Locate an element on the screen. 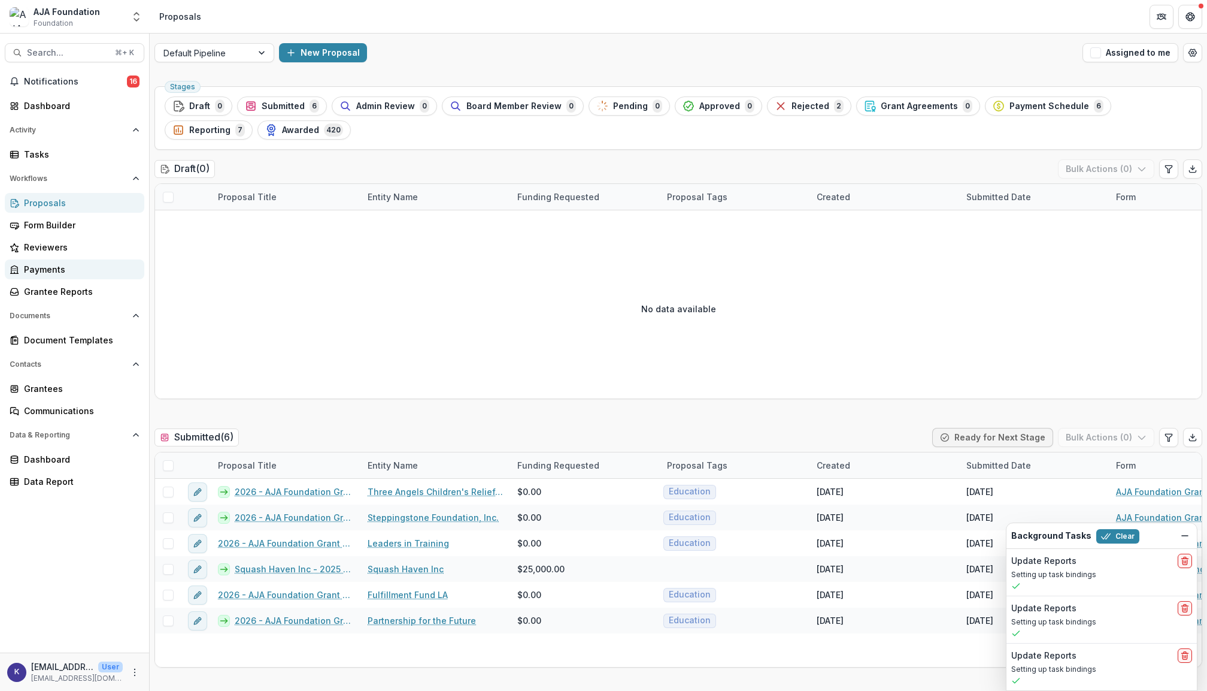 The width and height of the screenshot is (1207, 691). h2: Background Tasks is located at coordinates (1052, 535).